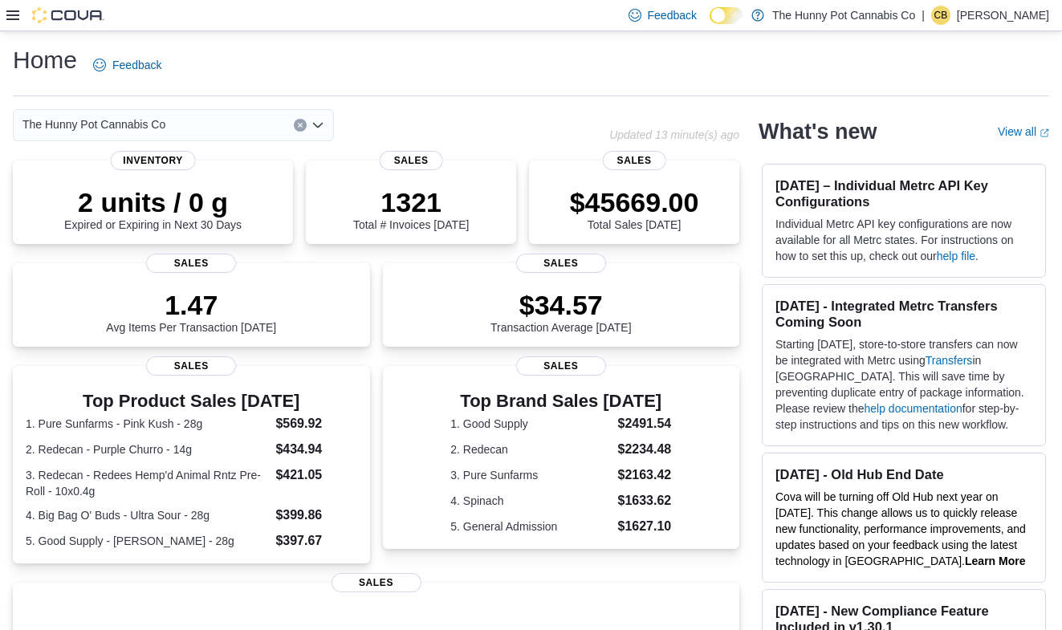 The image size is (1062, 630). What do you see at coordinates (315, 450) in the screenshot?
I see `dd: $434.94` at bounding box center [315, 450].